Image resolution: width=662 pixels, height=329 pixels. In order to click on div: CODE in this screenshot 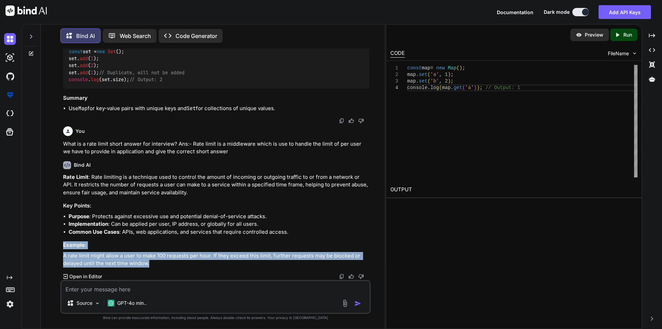, I will do `click(397, 53)`.